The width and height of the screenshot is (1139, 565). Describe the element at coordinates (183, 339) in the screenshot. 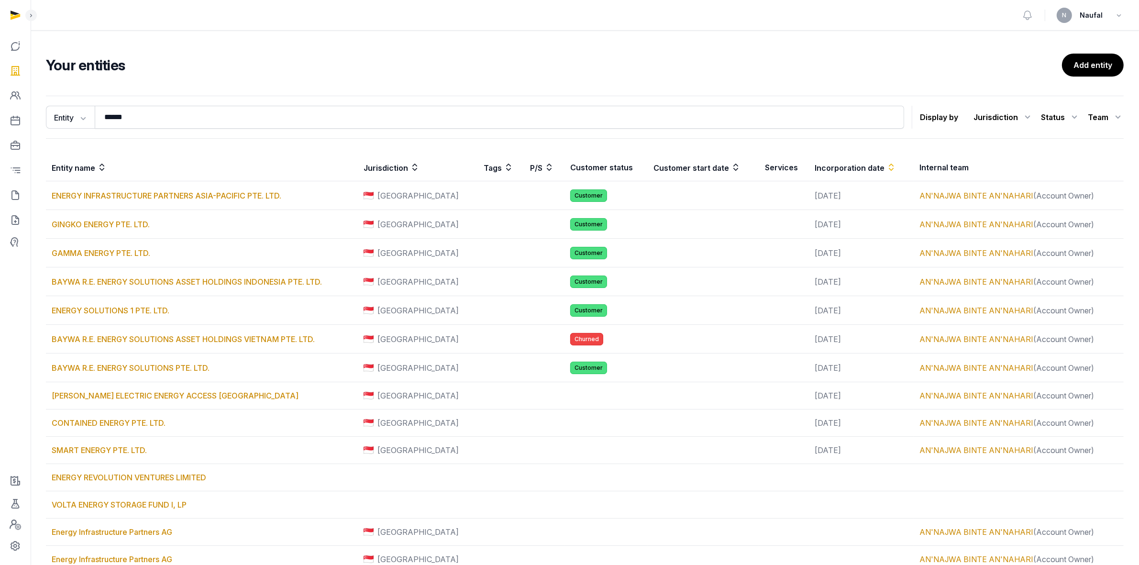

I see `a: BAYWA R.E. ENERGY SOLUTIONS ASSET HOLDINGS VIETNAM PTE. LTD.` at that location.